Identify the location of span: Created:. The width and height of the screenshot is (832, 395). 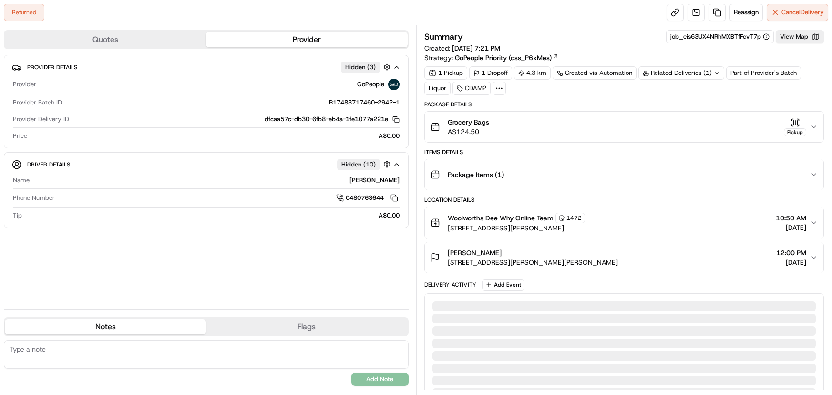
(462, 48).